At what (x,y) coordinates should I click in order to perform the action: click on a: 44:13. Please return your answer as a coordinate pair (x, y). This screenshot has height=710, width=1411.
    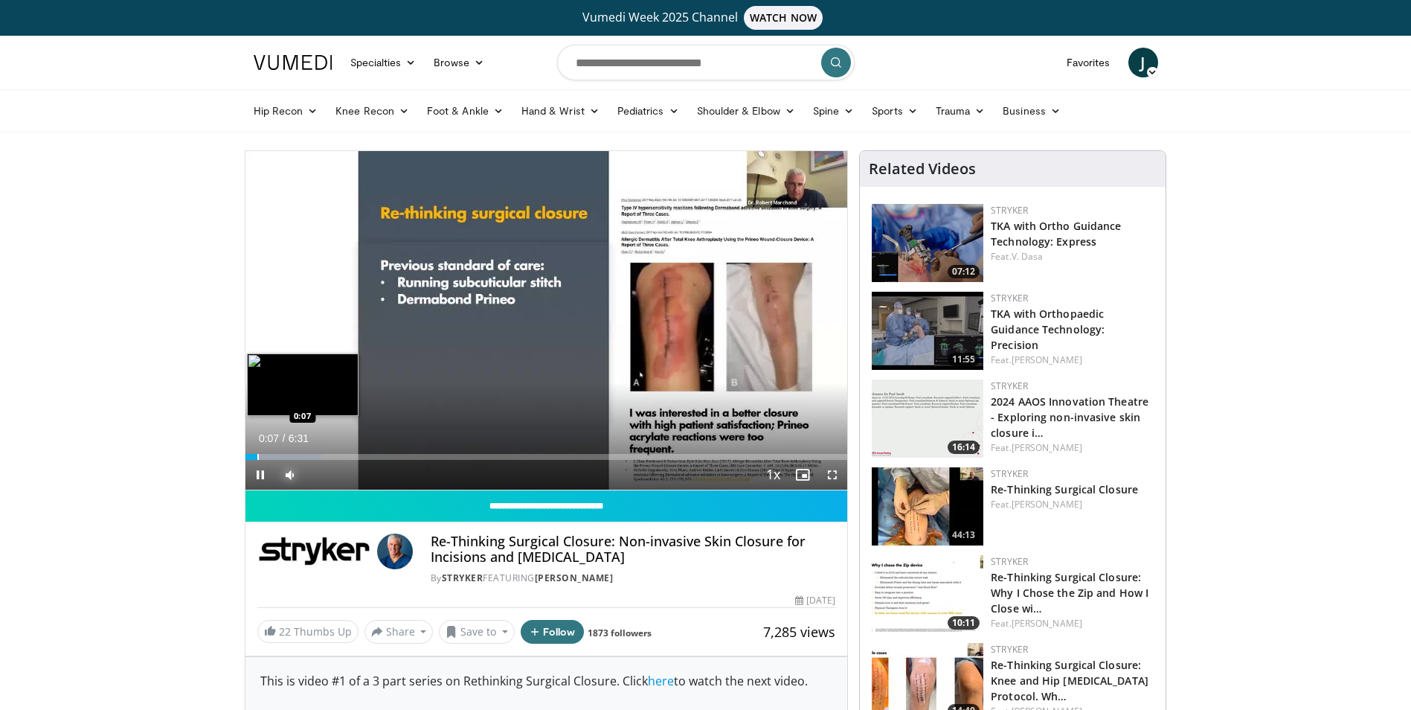
    Looking at the image, I should click on (928, 506).